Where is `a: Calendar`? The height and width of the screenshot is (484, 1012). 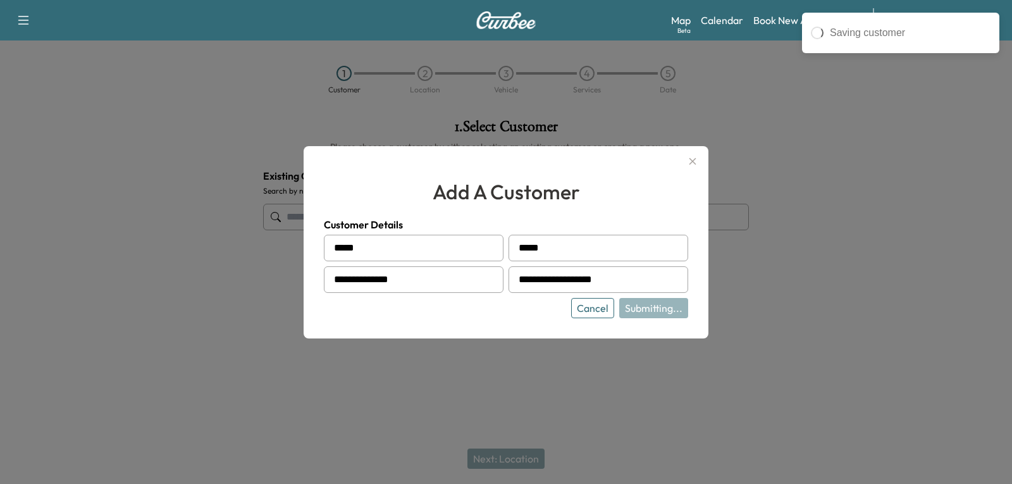
a: Calendar is located at coordinates (722, 20).